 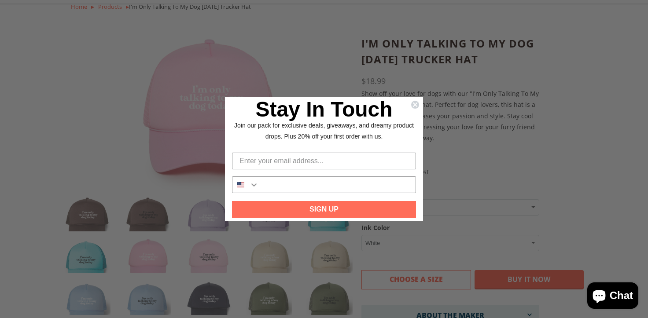 I want to click on button: SIGN UP, so click(x=324, y=209).